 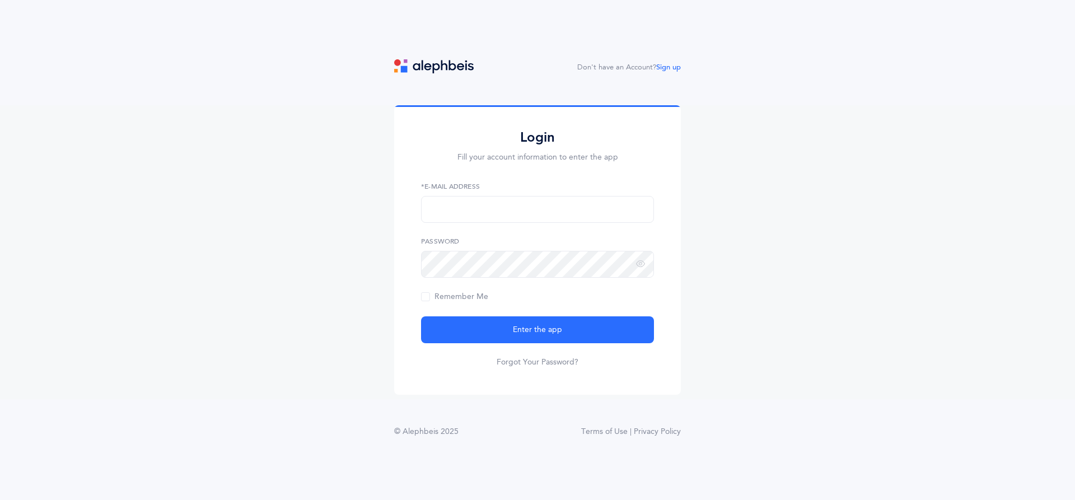 What do you see at coordinates (669, 67) in the screenshot?
I see `a: Sign up` at bounding box center [669, 67].